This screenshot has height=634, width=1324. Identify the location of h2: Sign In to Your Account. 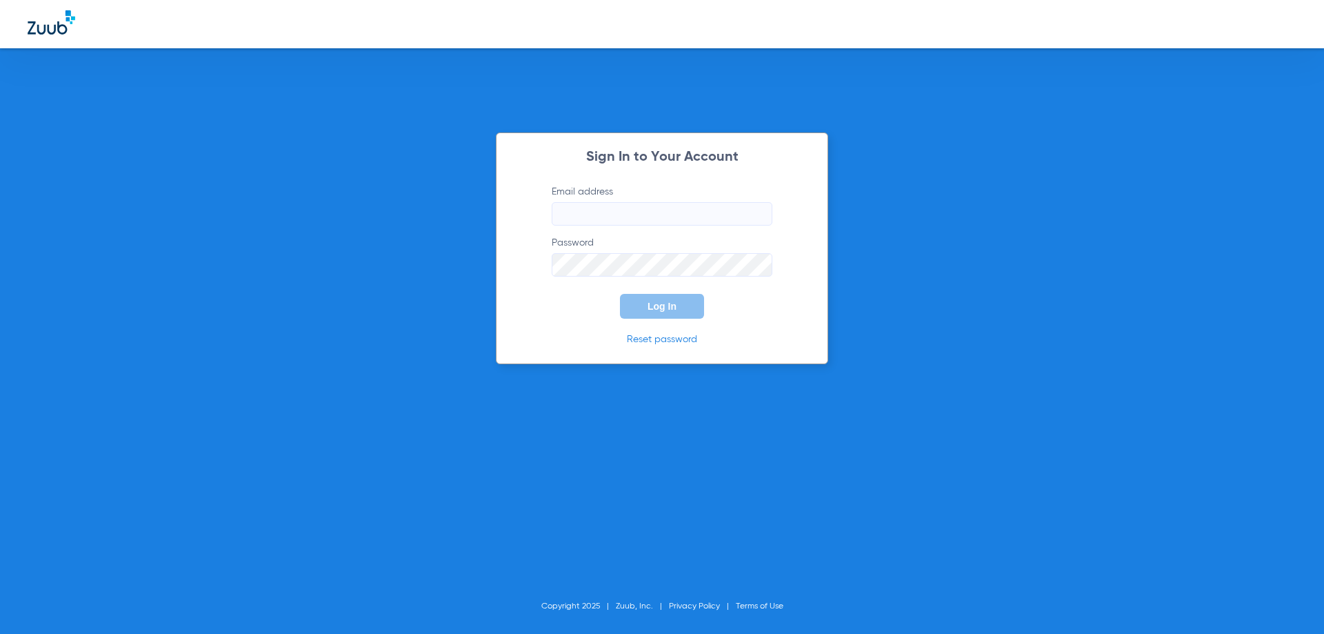
(662, 157).